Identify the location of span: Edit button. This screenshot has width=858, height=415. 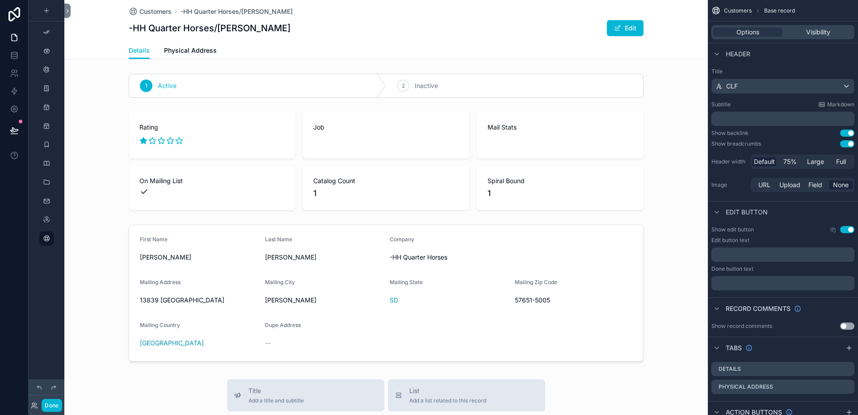
(747, 212).